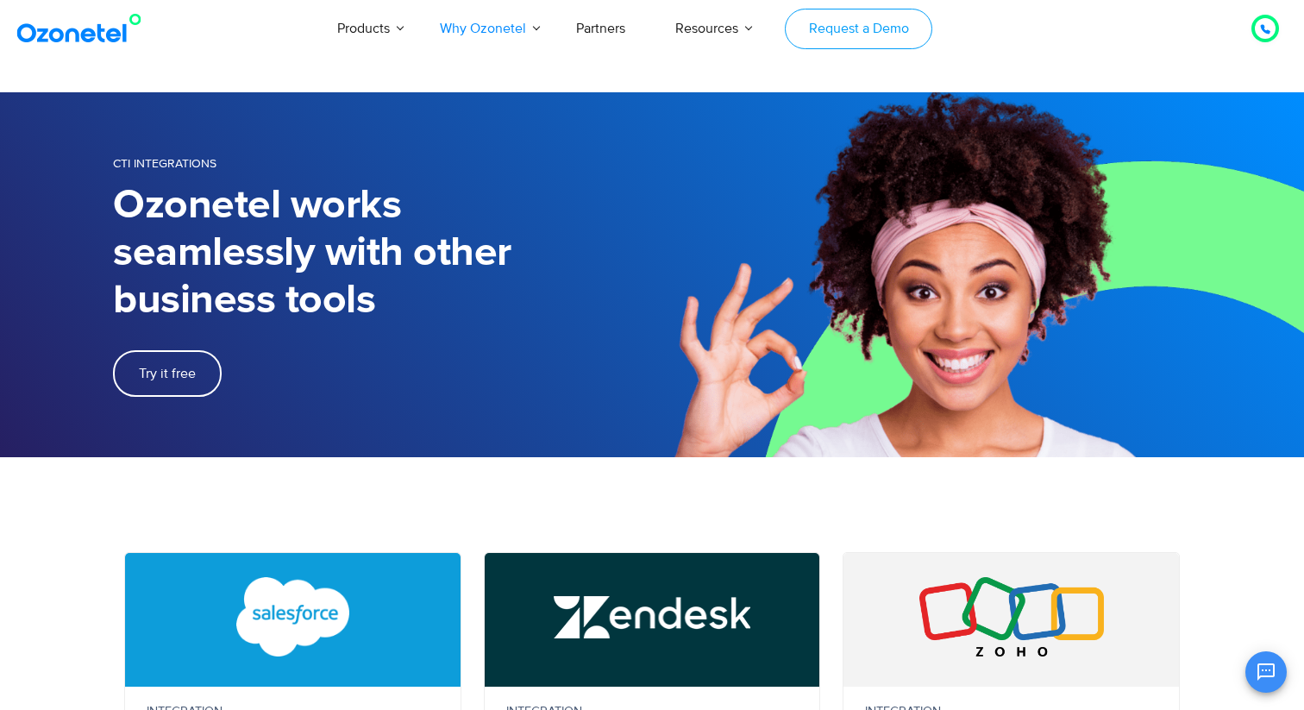 This screenshot has height=710, width=1304. Describe the element at coordinates (1266, 672) in the screenshot. I see `button: Open chat` at that location.